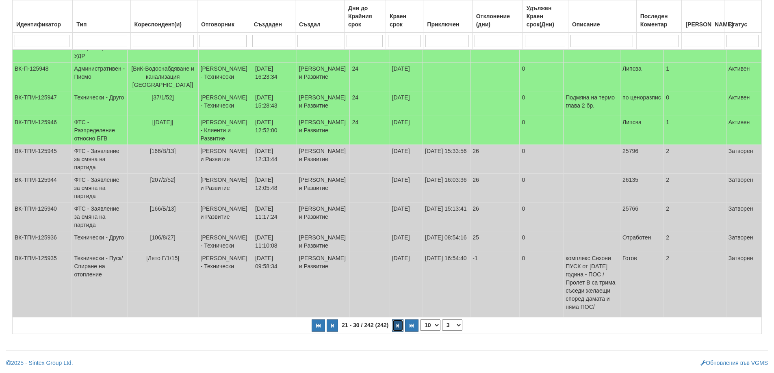  Describe the element at coordinates (659, 20) in the screenshot. I see `div: Последен Коментар` at that location.